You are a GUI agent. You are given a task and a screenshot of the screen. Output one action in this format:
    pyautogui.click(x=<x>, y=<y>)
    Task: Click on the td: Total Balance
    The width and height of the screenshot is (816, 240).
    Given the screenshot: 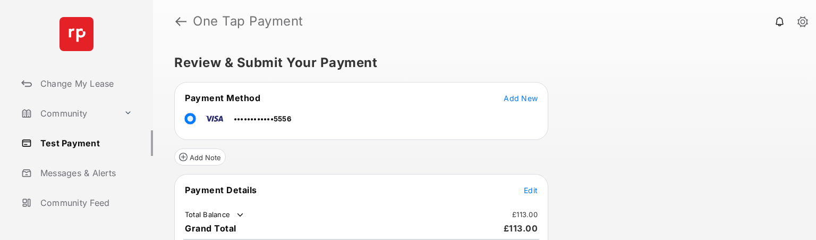 What is the action you would take?
    pyautogui.click(x=215, y=215)
    